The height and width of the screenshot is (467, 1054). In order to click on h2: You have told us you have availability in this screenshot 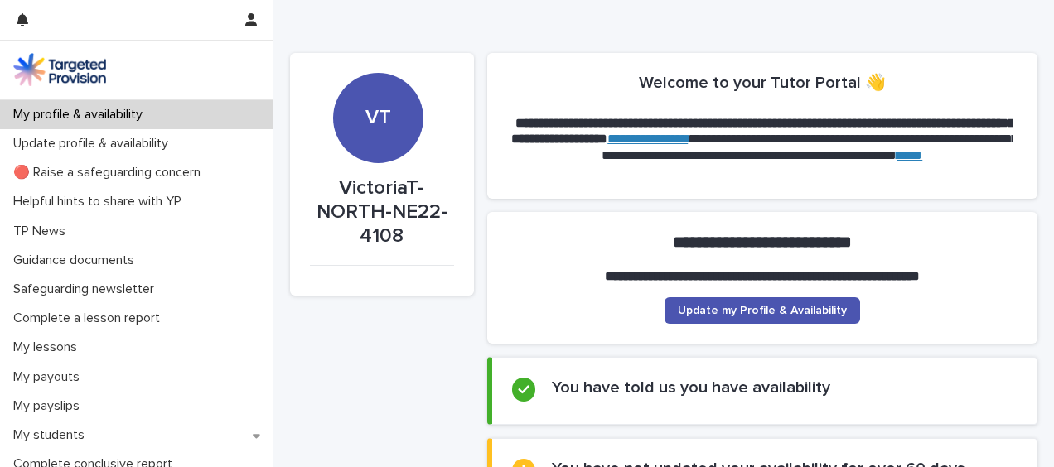, I will do `click(691, 388)`.